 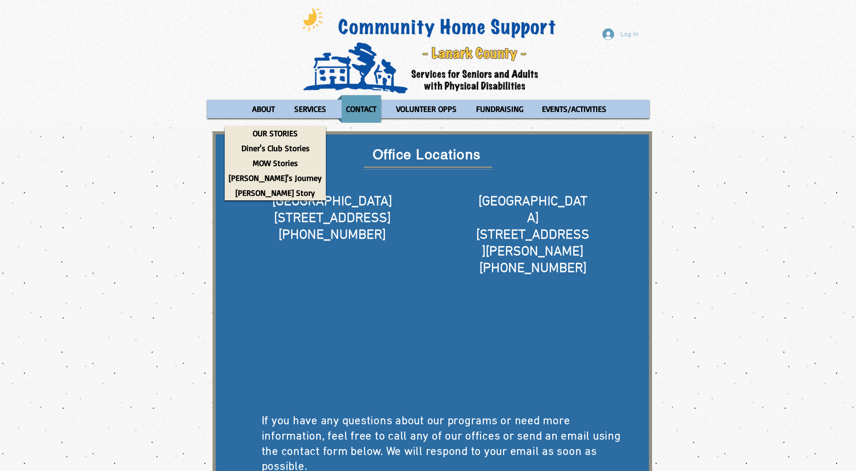 What do you see at coordinates (630, 34) in the screenshot?
I see `span: Log In` at bounding box center [630, 34].